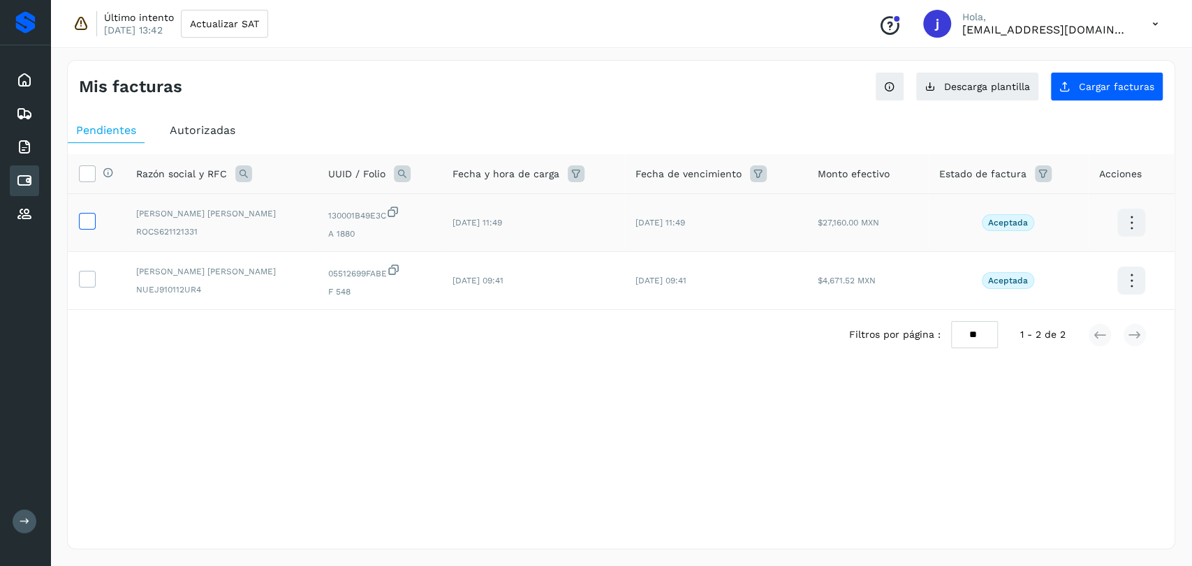  Describe the element at coordinates (1046, 29) in the screenshot. I see `p: jchavira@viako.com.mx` at that location.